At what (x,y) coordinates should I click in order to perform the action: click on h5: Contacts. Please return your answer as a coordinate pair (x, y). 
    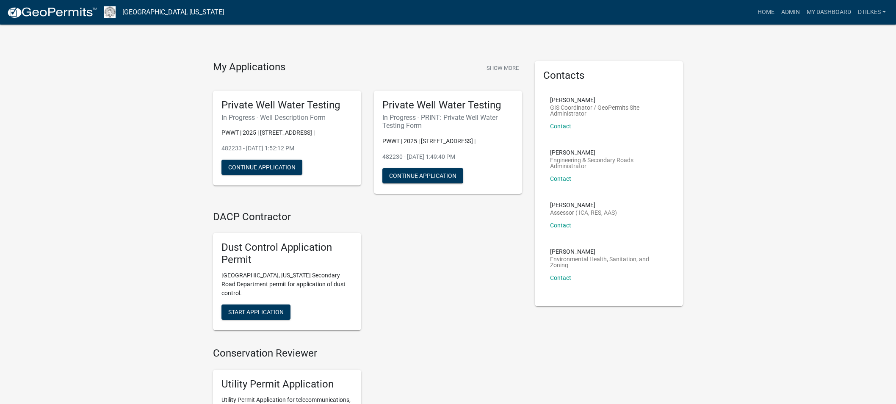
    Looking at the image, I should click on (609, 75).